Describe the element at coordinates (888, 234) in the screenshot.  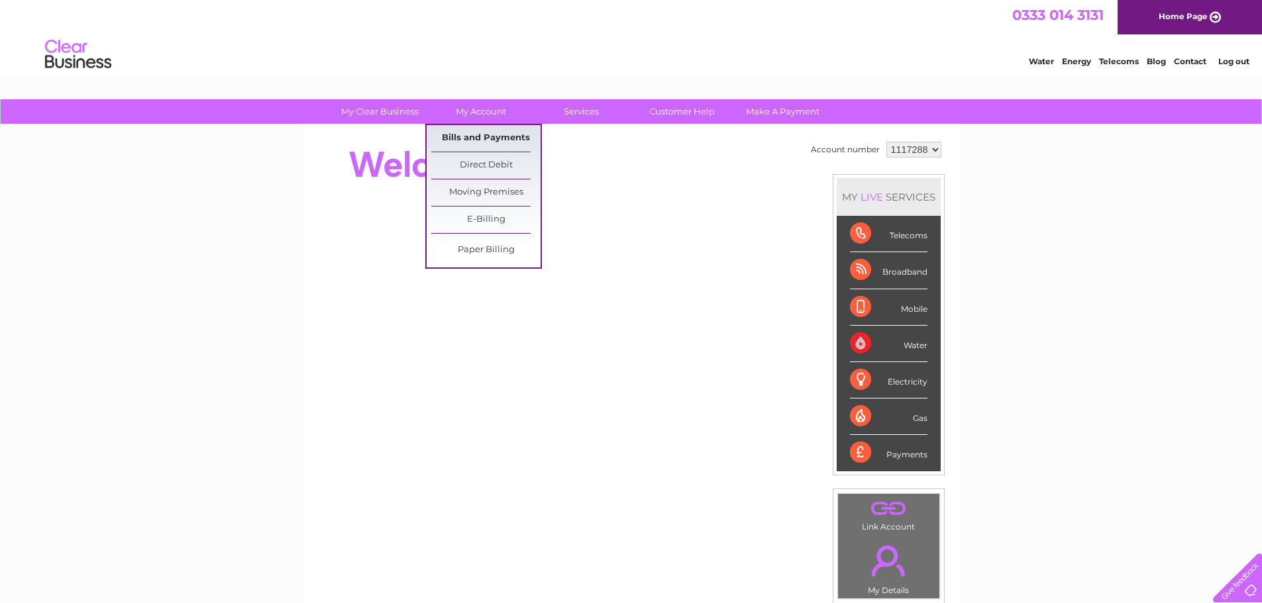
I see `div: Telecoms` at that location.